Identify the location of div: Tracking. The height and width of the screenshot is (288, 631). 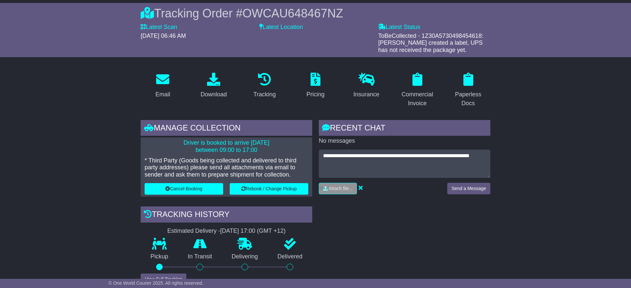
(265, 94).